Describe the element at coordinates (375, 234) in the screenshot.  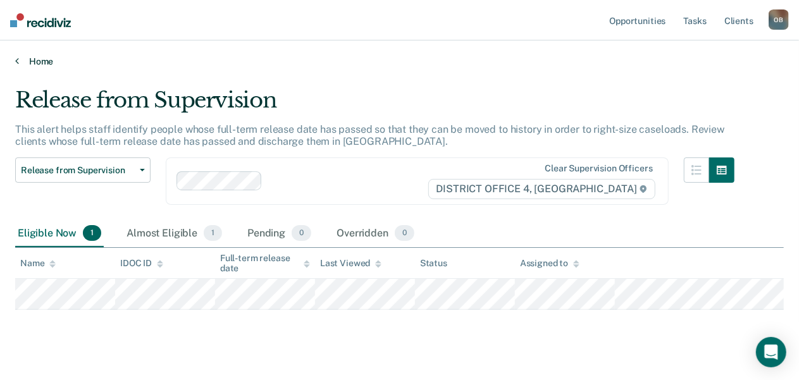
I see `div: Overridden0` at that location.